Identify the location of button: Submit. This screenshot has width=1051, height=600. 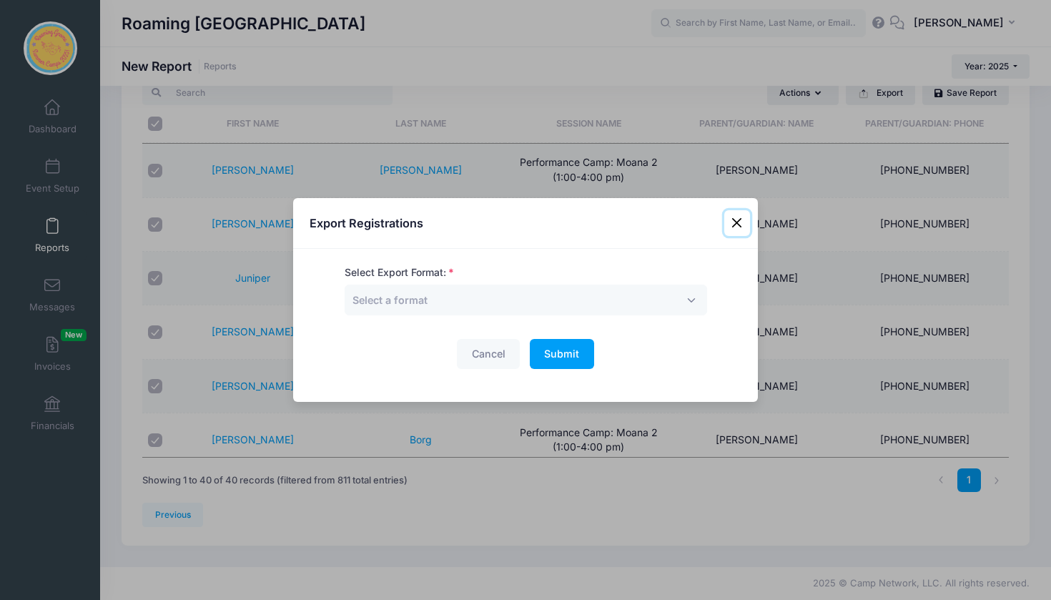
(562, 354).